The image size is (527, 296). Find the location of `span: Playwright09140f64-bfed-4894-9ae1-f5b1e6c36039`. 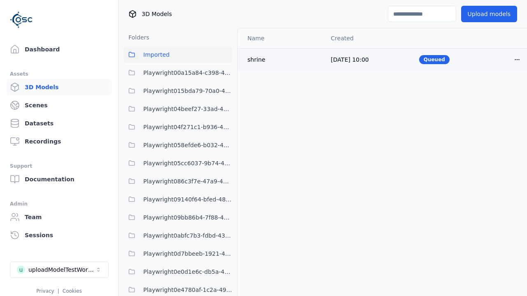

span: Playwright09140f64-bfed-4894-9ae1-f5b1e6c36039 is located at coordinates (188, 200).